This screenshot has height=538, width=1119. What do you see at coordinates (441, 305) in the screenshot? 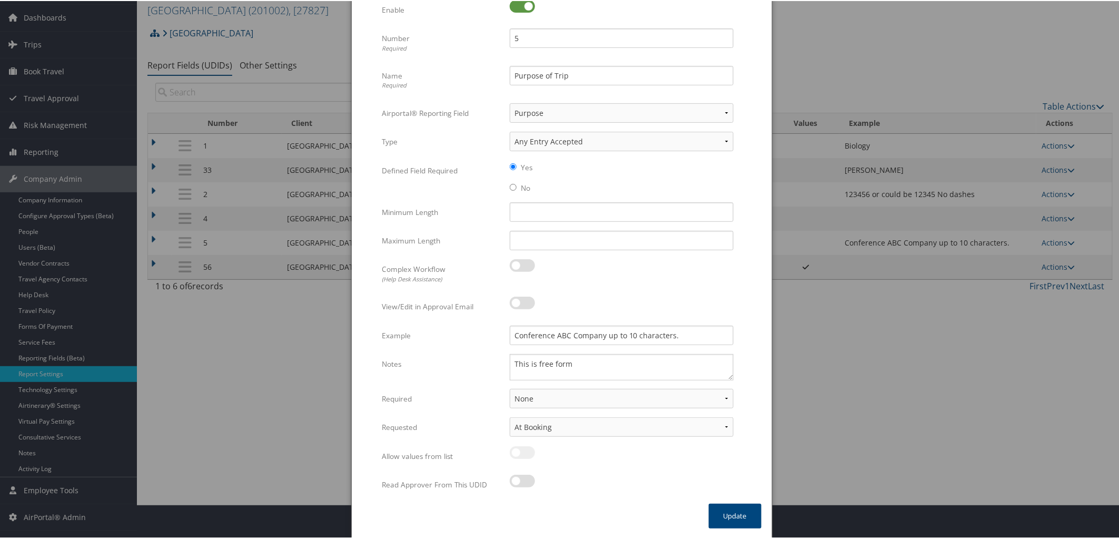
I see `label: View/Edit in Approval Email` at bounding box center [441, 305].